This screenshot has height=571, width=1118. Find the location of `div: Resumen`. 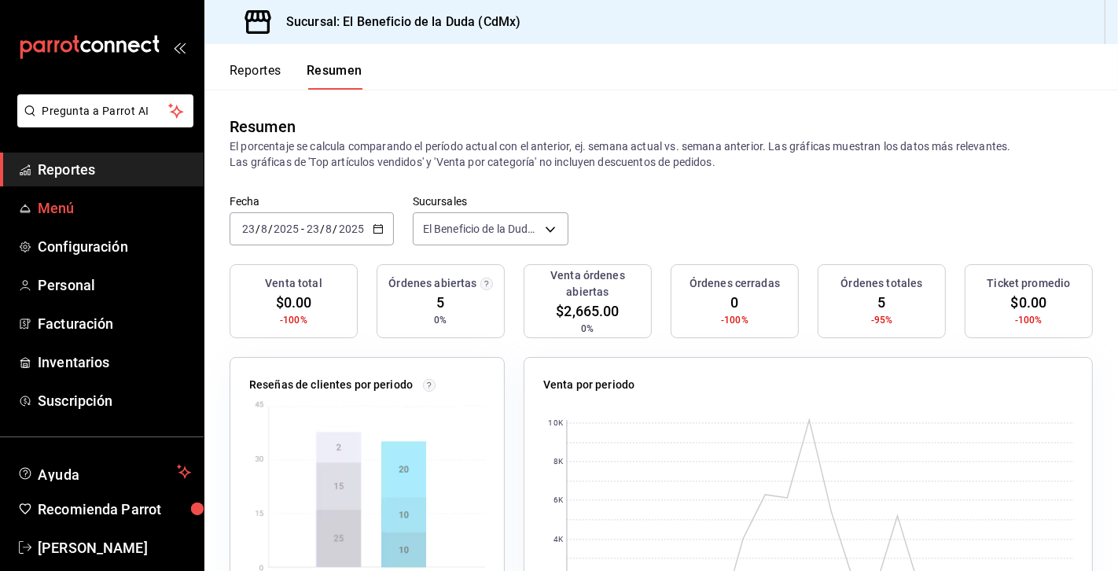

div: Resumen is located at coordinates (263, 127).